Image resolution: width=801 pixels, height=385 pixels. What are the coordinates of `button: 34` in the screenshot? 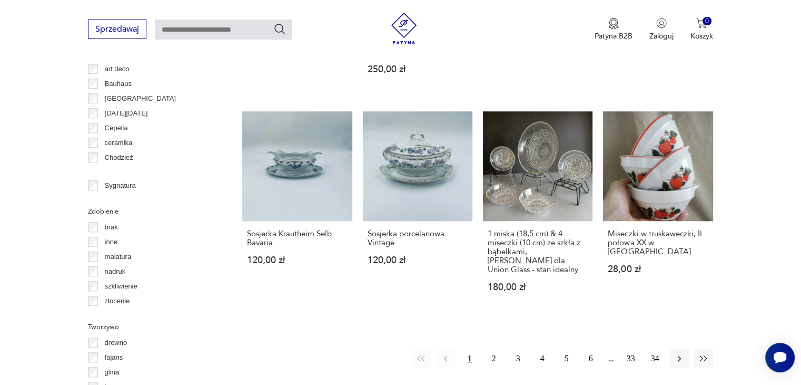 It's located at (655, 358).